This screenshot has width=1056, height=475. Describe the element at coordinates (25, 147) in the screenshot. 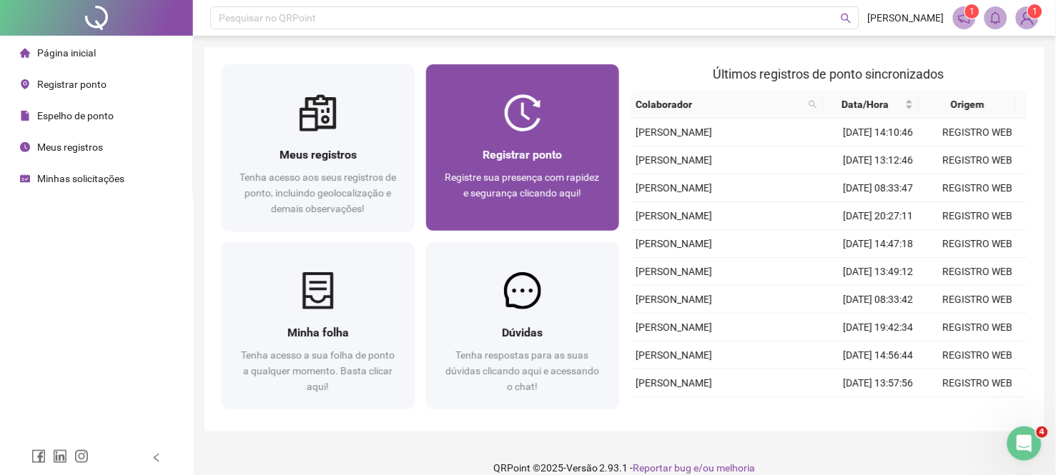

I see `span: clock-circle` at that location.